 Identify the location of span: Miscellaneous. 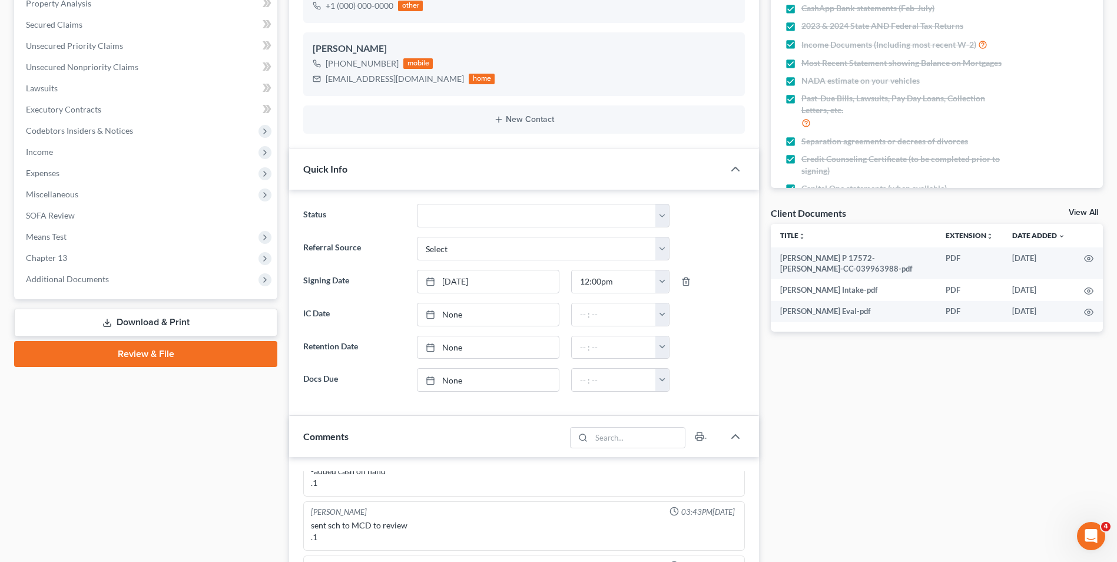
(52, 194).